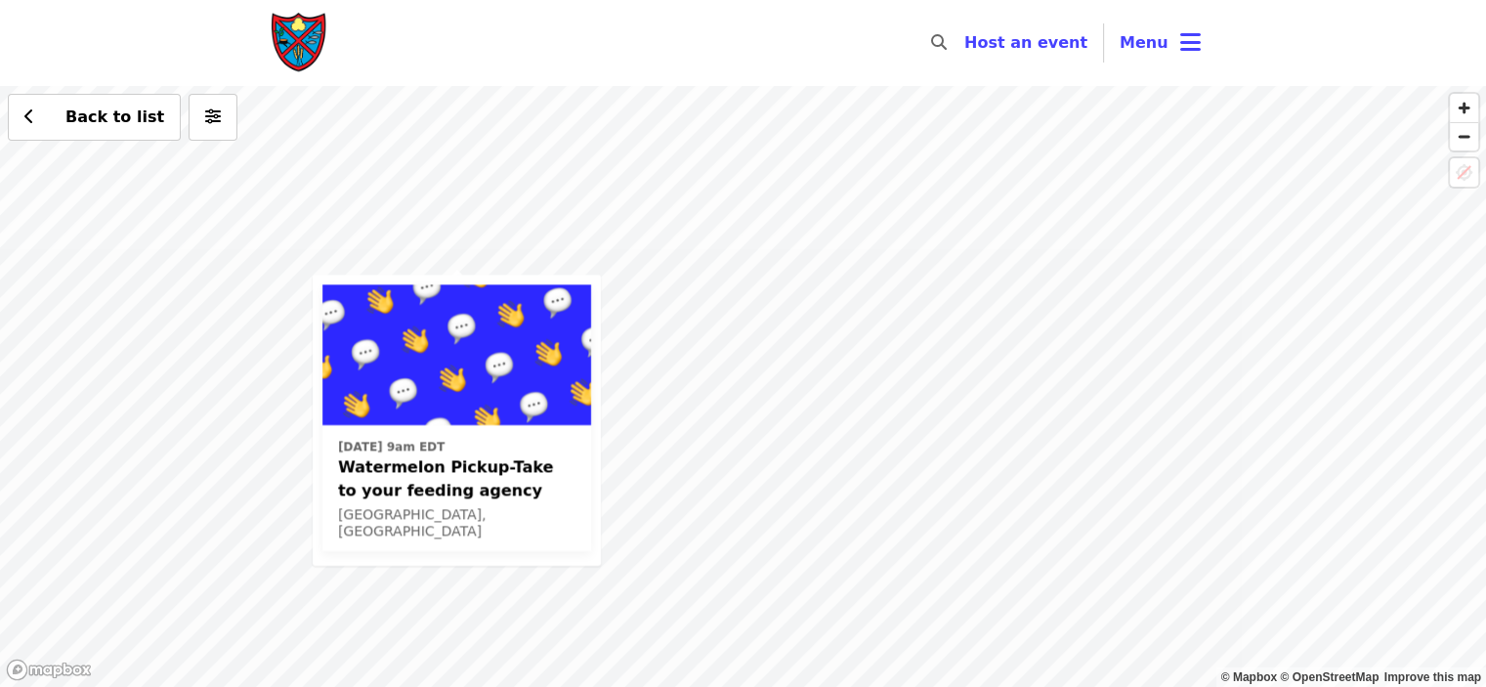 The height and width of the screenshot is (687, 1486). Describe the element at coordinates (456, 479) in the screenshot. I see `span: Watermelon Pickup-Take to your feeding agency` at that location.